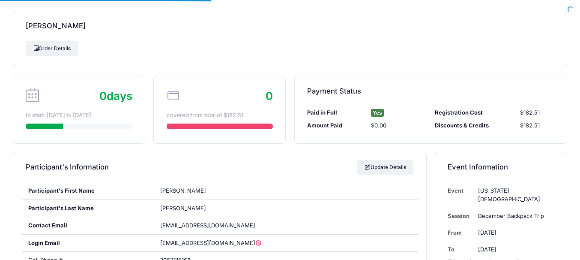  I want to click on h4: Event Information, so click(478, 167).